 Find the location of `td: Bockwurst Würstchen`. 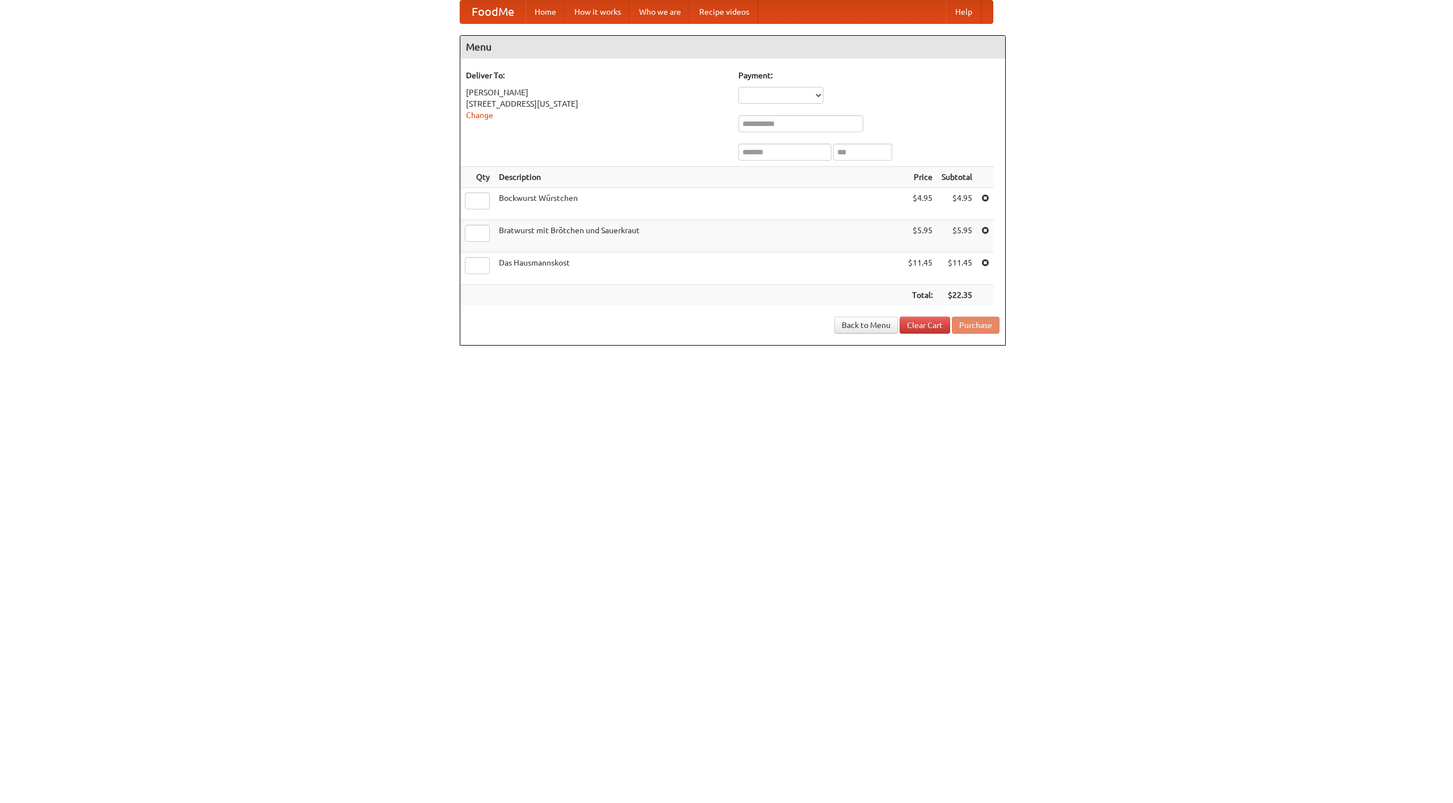

td: Bockwurst Würstchen is located at coordinates (699, 204).